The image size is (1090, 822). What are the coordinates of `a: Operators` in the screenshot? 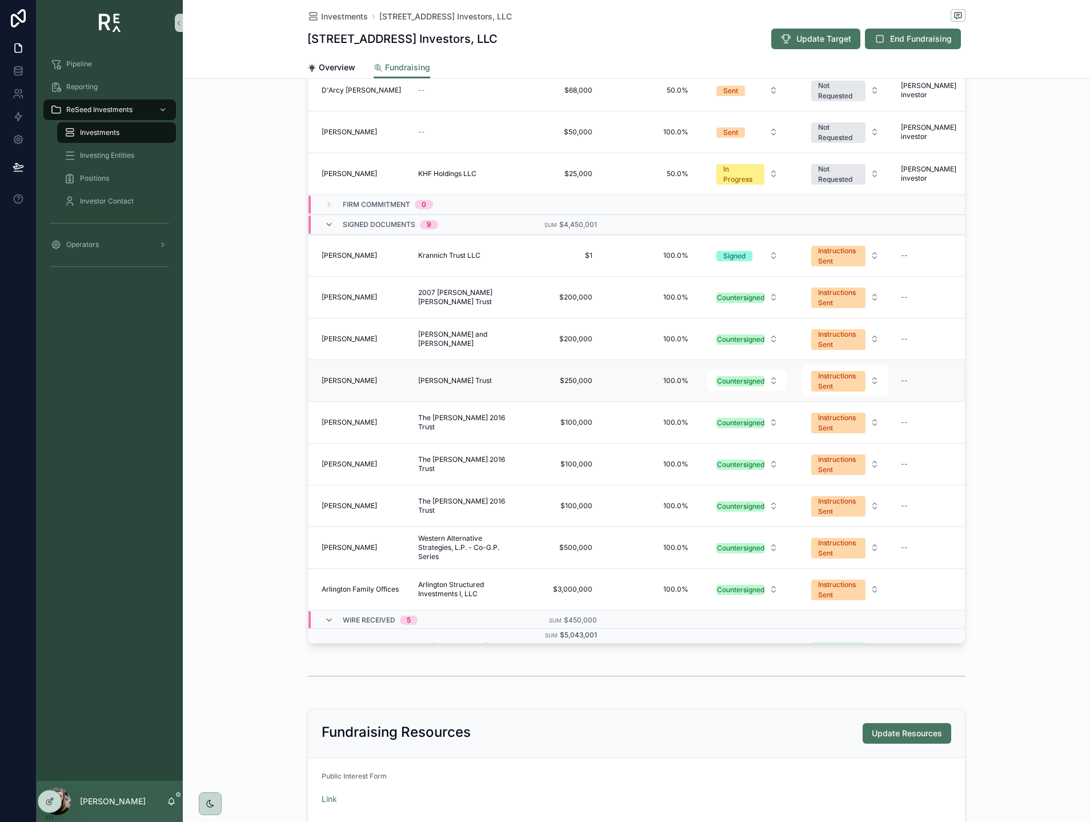 It's located at (110, 245).